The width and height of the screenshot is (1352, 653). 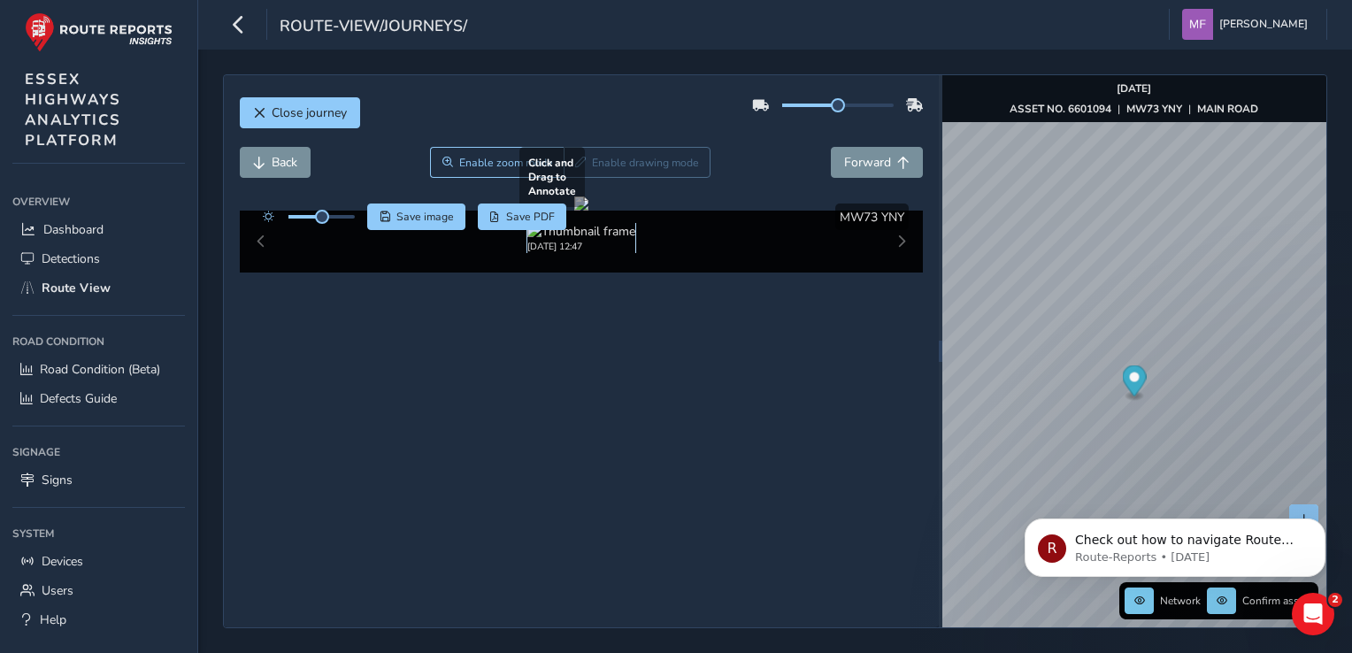 I want to click on img: Thumbnail frame, so click(x=581, y=231).